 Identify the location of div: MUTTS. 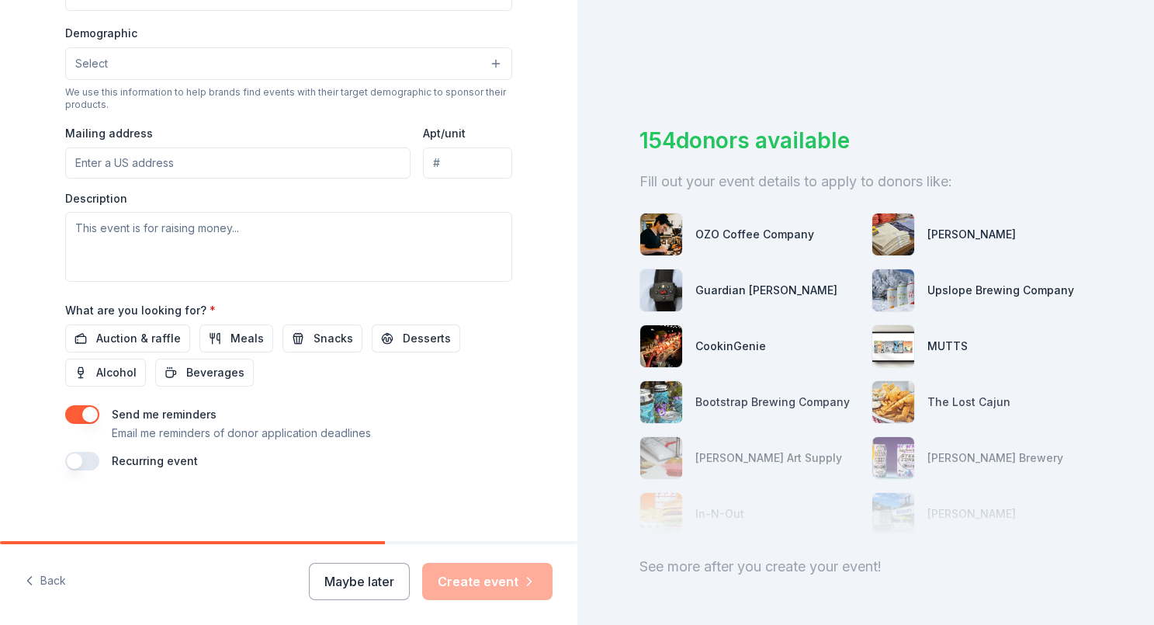
(947, 346).